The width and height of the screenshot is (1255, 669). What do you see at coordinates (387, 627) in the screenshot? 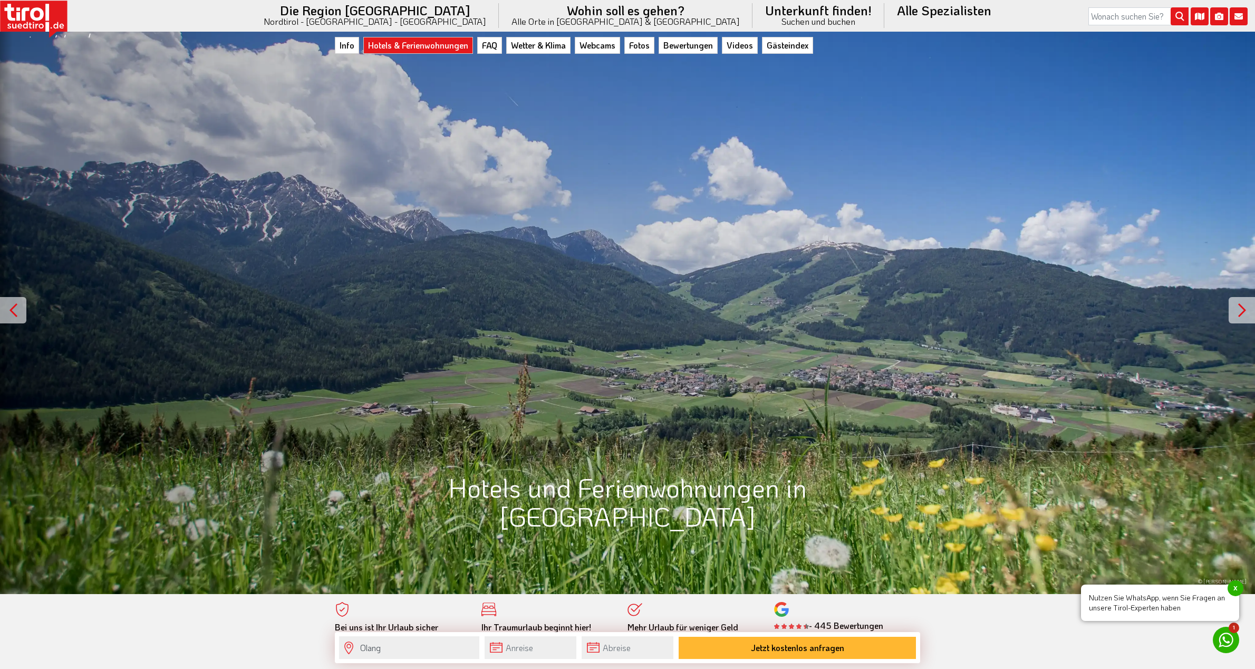
I see `b: Bei uns ist Ihr Urlaub sicher` at bounding box center [387, 627].